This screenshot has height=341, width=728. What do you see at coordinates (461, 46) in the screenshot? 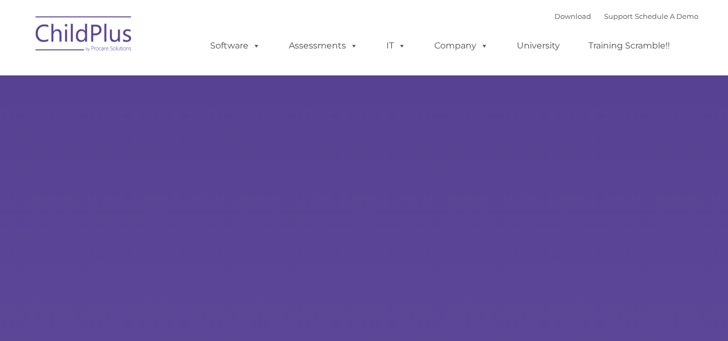
I see `a: Company` at bounding box center [461, 46].